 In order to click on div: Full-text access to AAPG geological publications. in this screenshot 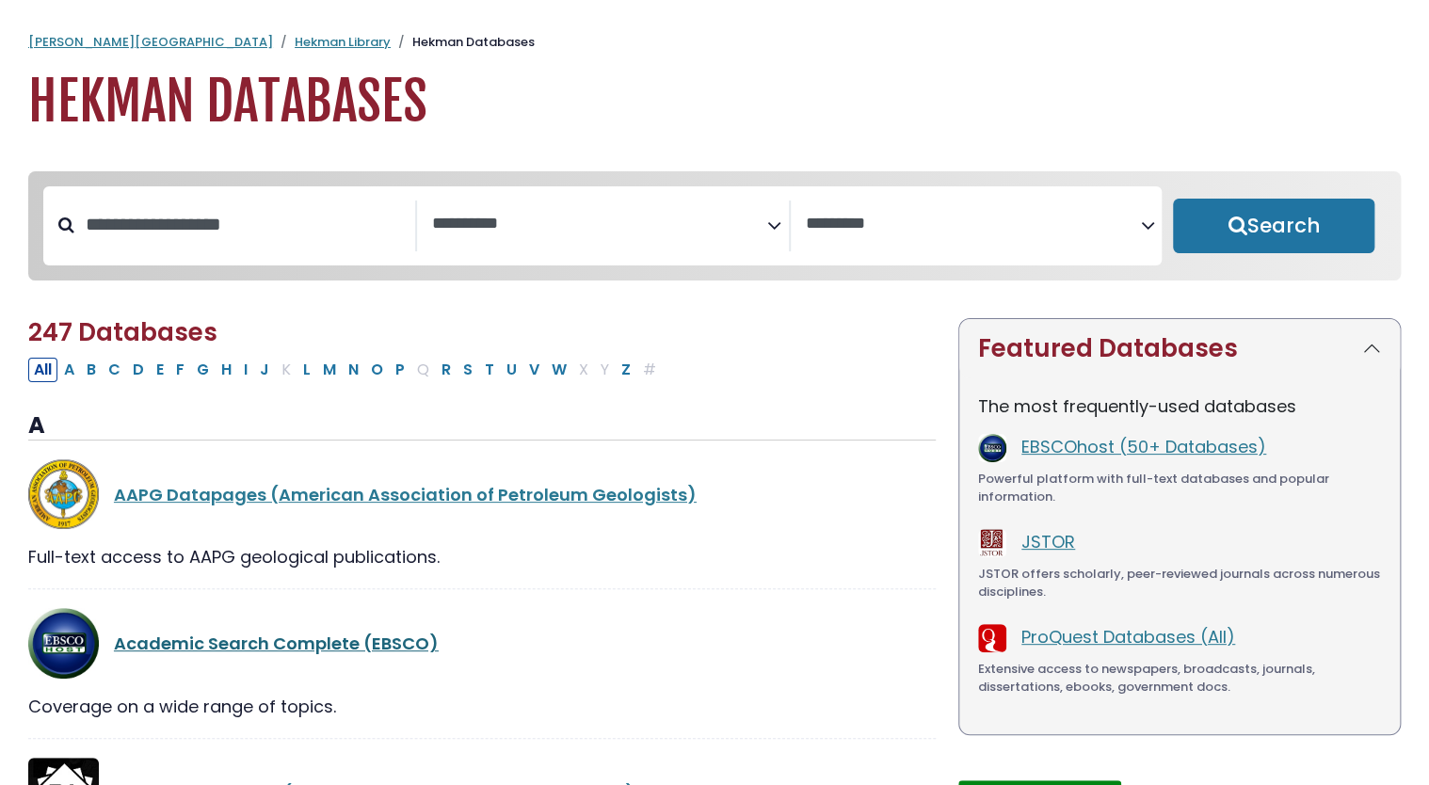, I will do `click(482, 556)`.